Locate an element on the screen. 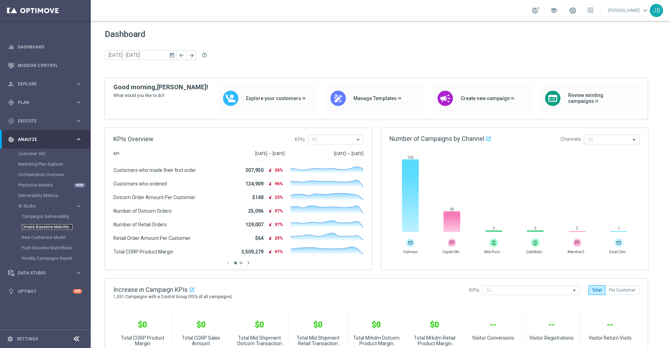 This screenshot has width=670, height=348. button: Data Studio keyboard_arrow_right is located at coordinates (45, 273).